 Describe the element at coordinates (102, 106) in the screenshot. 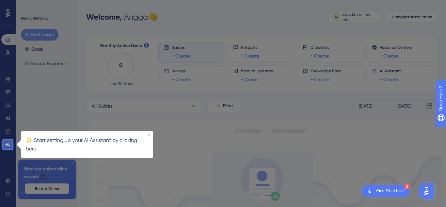

I see `span: All Guides` at that location.